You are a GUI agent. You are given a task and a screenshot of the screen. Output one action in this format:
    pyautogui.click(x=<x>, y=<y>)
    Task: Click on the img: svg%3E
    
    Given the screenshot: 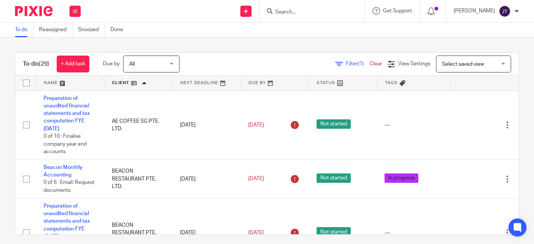 What is the action you would take?
    pyautogui.click(x=505, y=11)
    